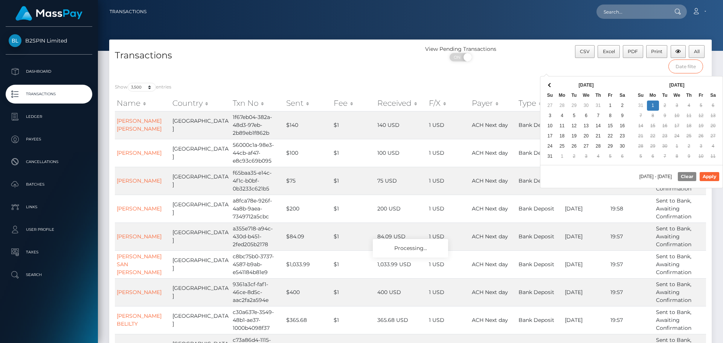 This screenshot has height=343, width=723. I want to click on td: 9361a3cf-faf1-46ce-8d5c-aac2fa2a594e, so click(257, 292).